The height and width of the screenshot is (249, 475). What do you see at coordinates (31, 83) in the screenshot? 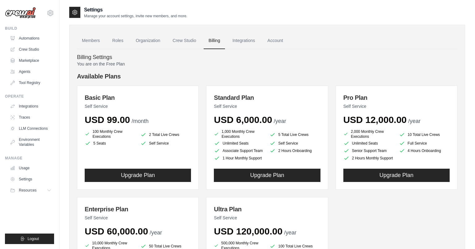
I see `a: Tool Registry` at bounding box center [31, 83].